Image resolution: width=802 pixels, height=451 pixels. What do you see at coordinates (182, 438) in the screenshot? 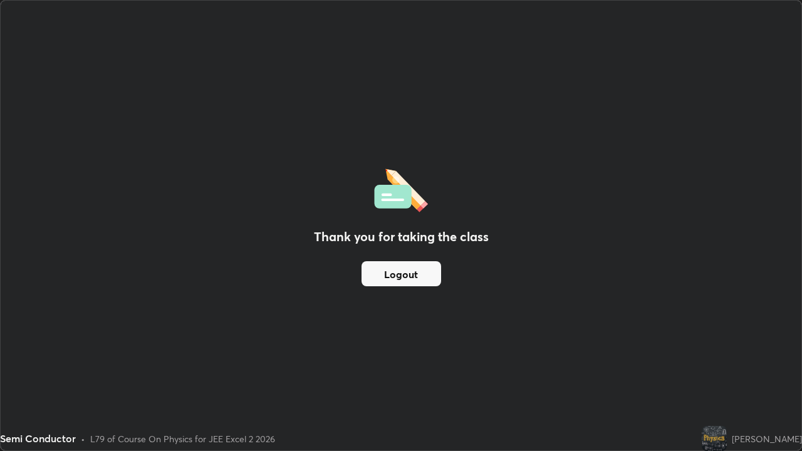
I see `div: L79 of Course On Physics for JEE Excel 2 2026` at bounding box center [182, 438].